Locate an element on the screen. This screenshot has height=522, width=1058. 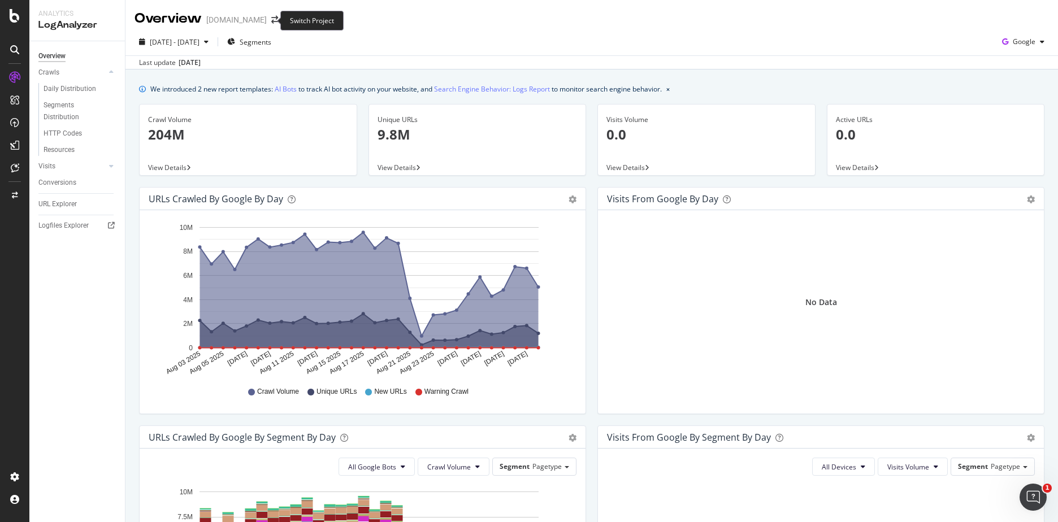
a: Search Engine Behavior: Logs Report is located at coordinates (492, 89).